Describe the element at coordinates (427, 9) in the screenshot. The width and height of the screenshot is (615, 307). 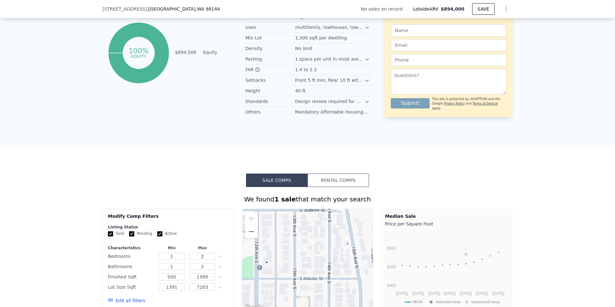
I see `span: Lotside ARV` at that location.